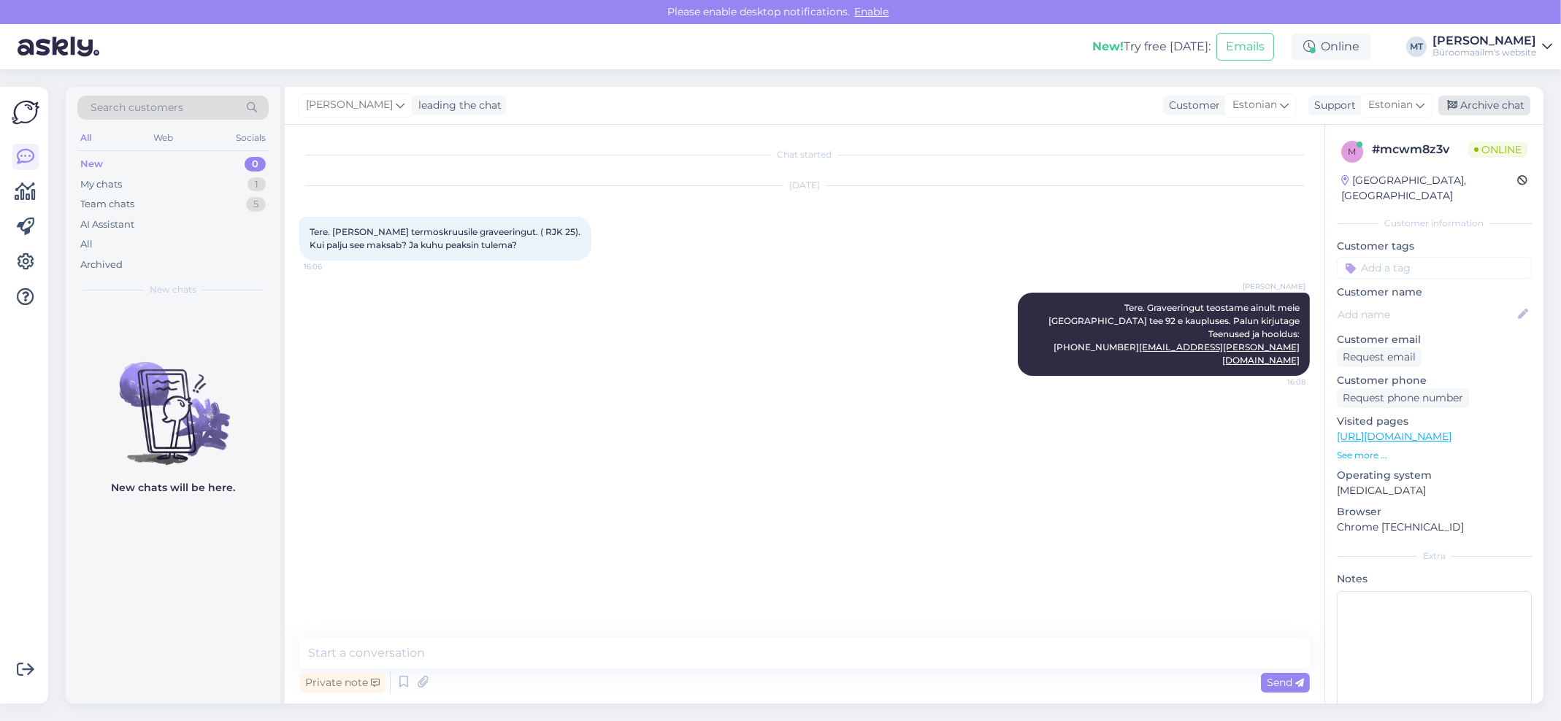 The height and width of the screenshot is (721, 1561). Describe the element at coordinates (1434, 579) in the screenshot. I see `p: Notes` at that location.